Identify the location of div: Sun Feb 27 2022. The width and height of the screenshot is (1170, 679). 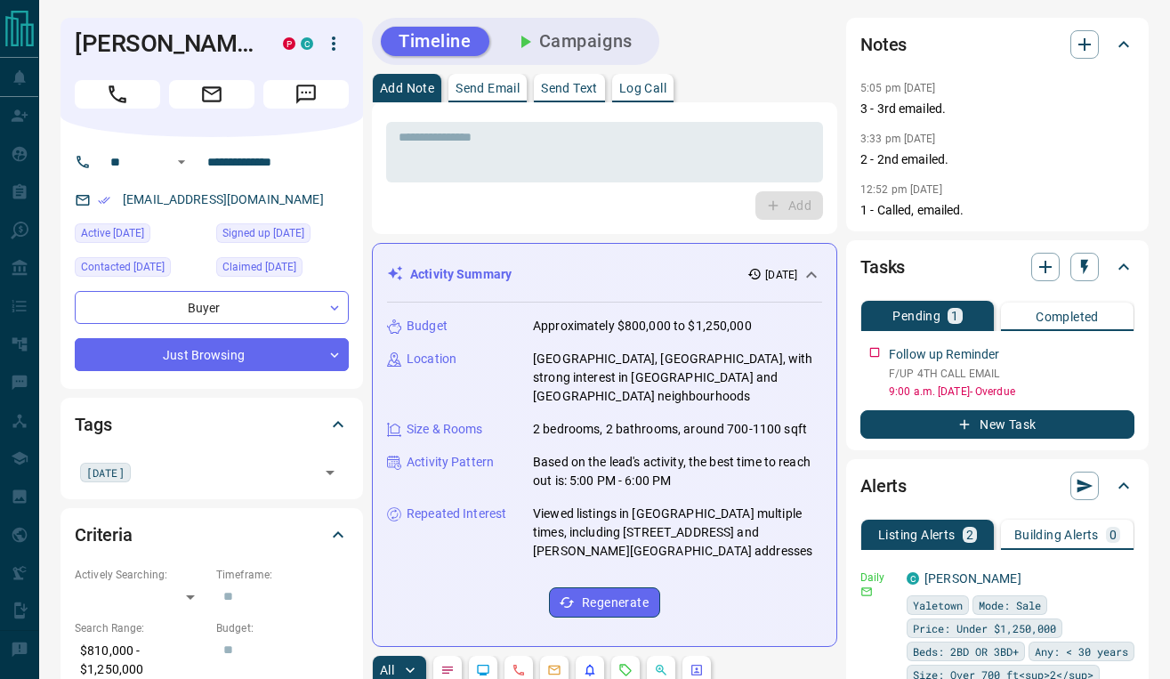
(282, 236).